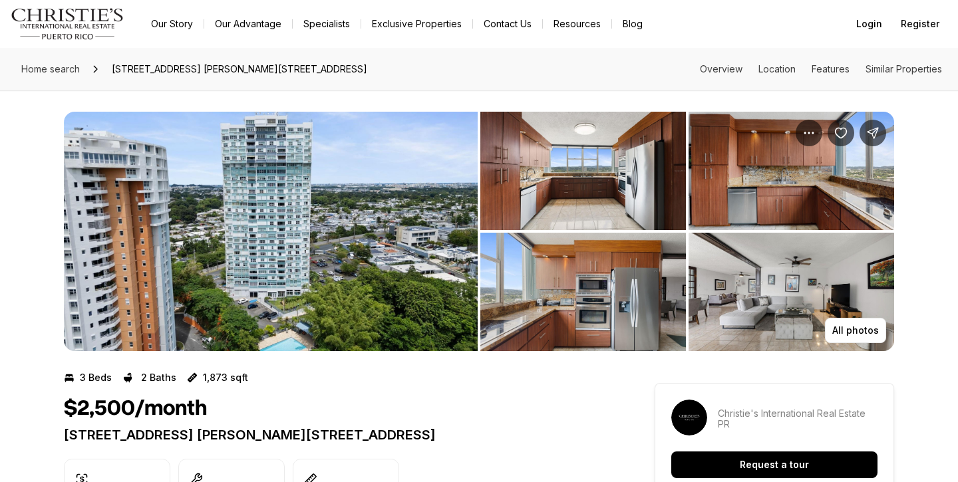 The height and width of the screenshot is (482, 958). Describe the element at coordinates (774, 465) in the screenshot. I see `button: Request a tour` at that location.